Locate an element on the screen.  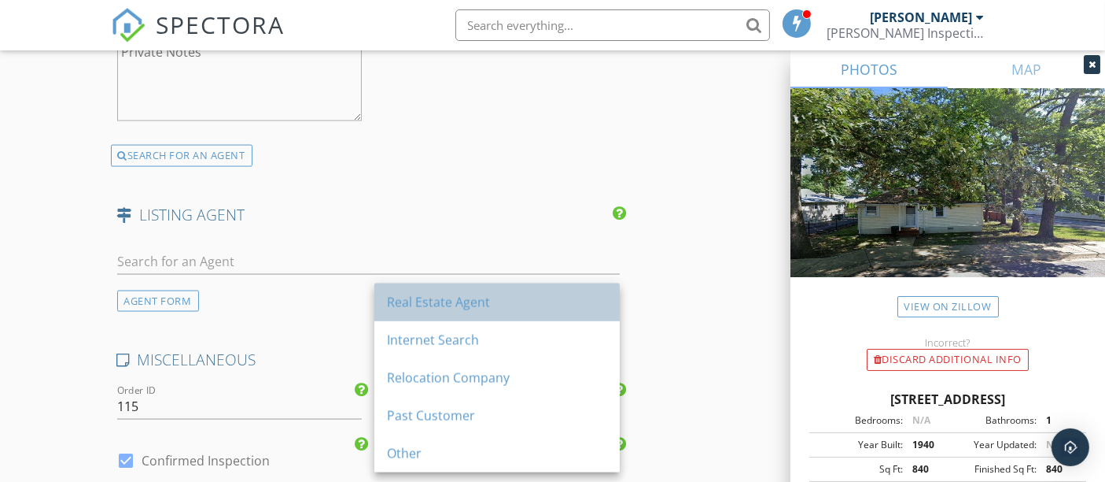
div: Relocation Company is located at coordinates (497, 378).